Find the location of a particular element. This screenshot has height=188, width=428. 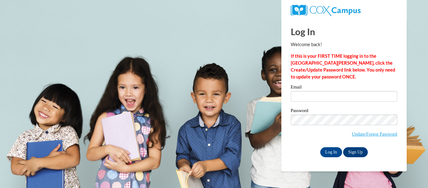

label: Password is located at coordinates (344, 111).